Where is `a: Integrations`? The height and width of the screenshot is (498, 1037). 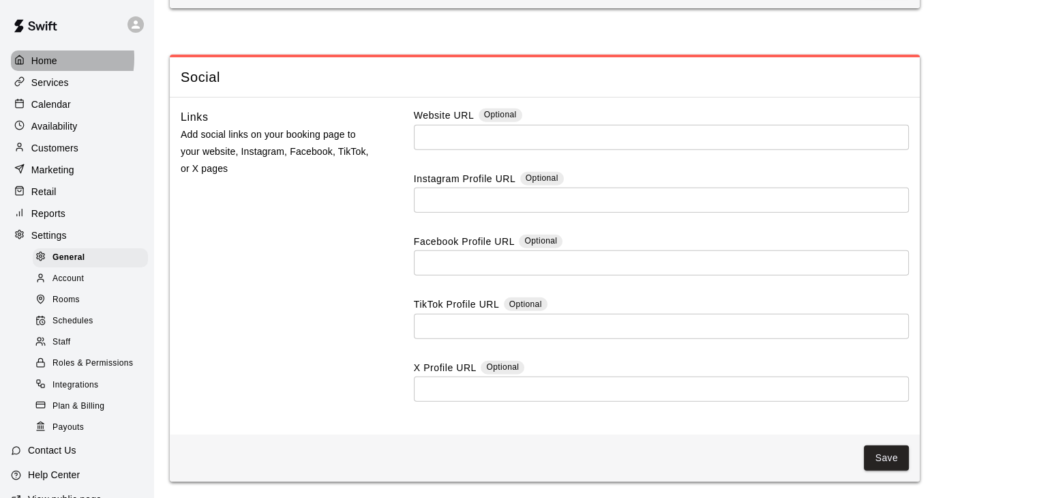
a: Integrations is located at coordinates (93, 385).